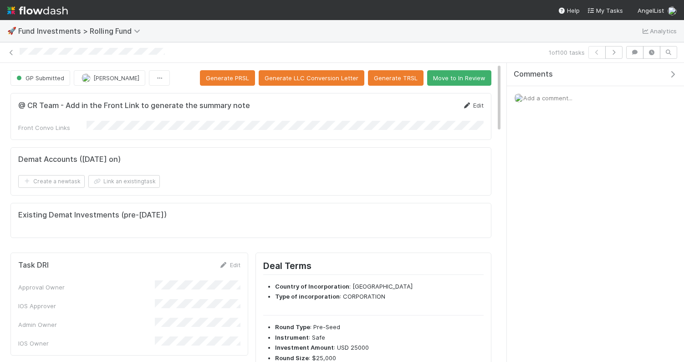 The height and width of the screenshot is (362, 684). What do you see at coordinates (292, 327) in the screenshot?
I see `strong: Round Type` at bounding box center [292, 327].